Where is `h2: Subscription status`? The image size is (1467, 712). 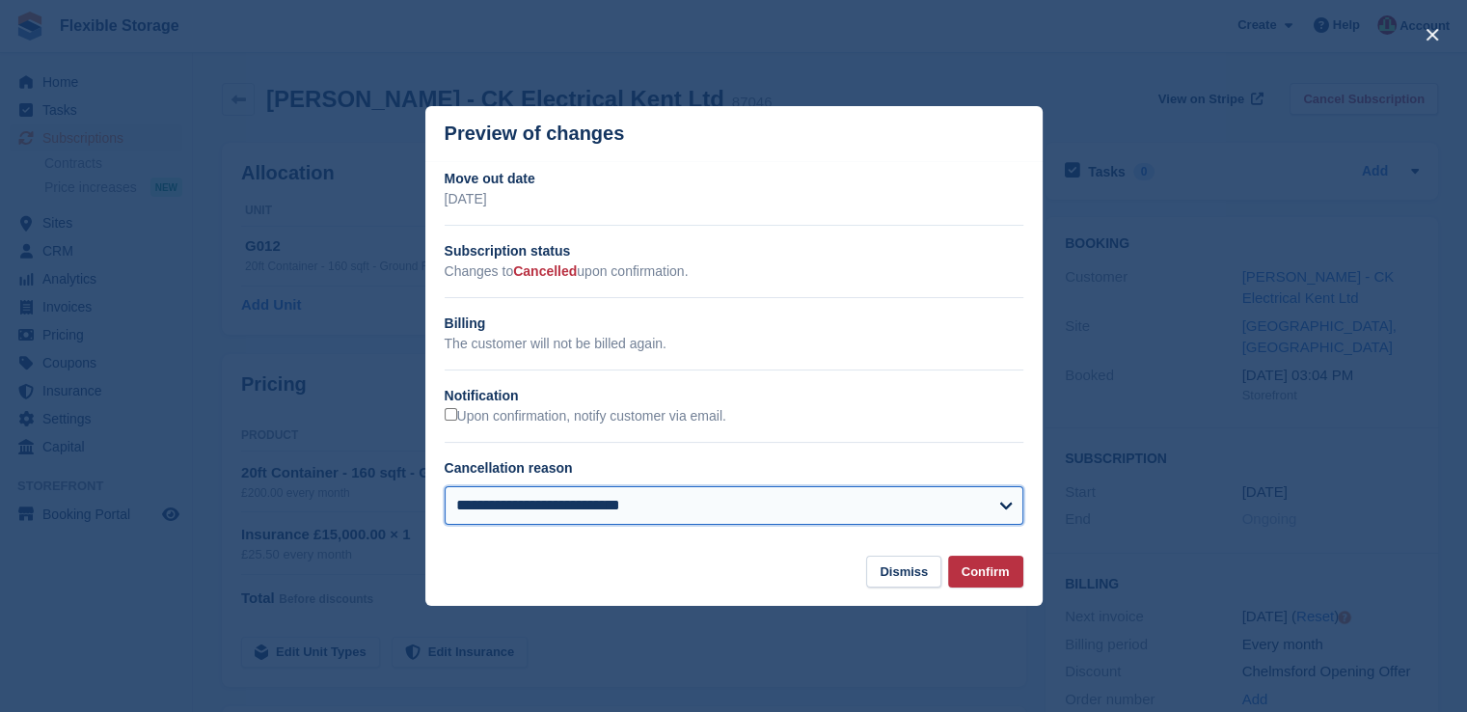
h2: Subscription status is located at coordinates (734, 251).